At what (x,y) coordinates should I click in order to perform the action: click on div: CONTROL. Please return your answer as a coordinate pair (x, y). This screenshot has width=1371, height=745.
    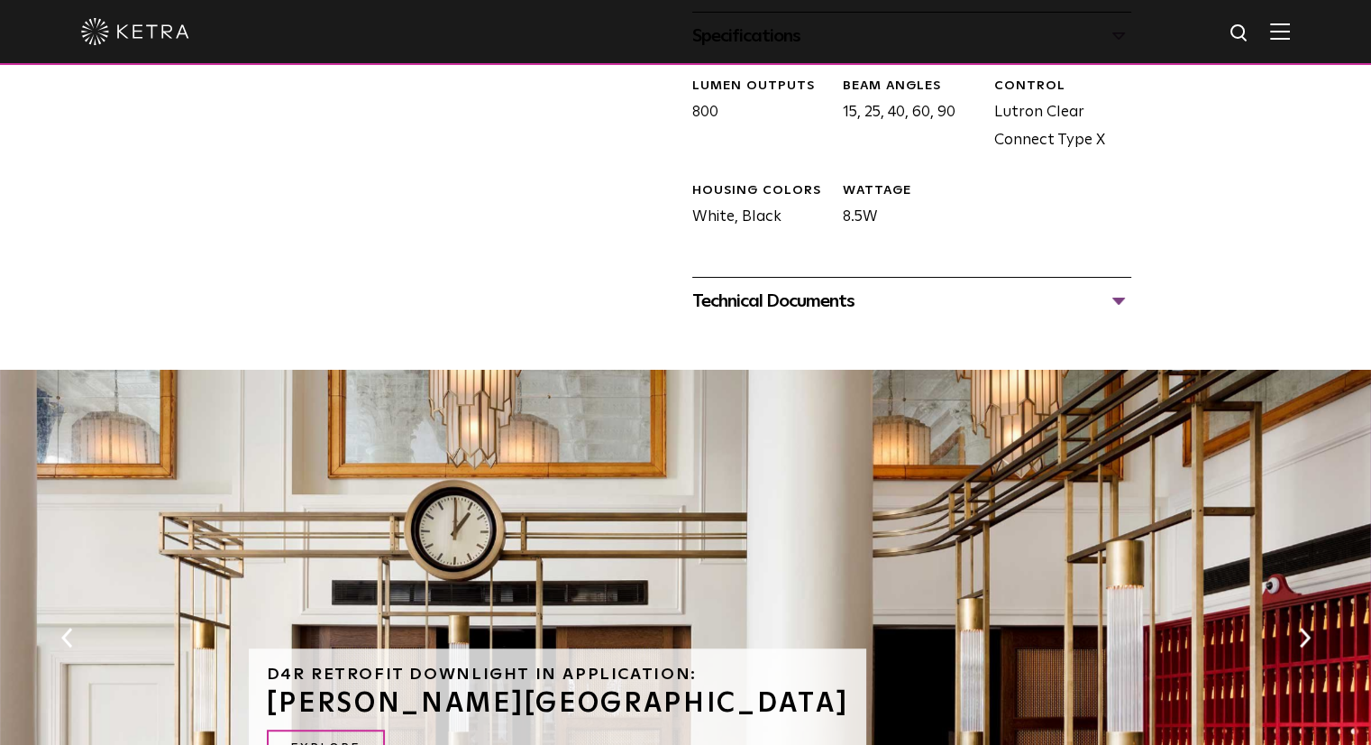
    Looking at the image, I should click on (1062, 87).